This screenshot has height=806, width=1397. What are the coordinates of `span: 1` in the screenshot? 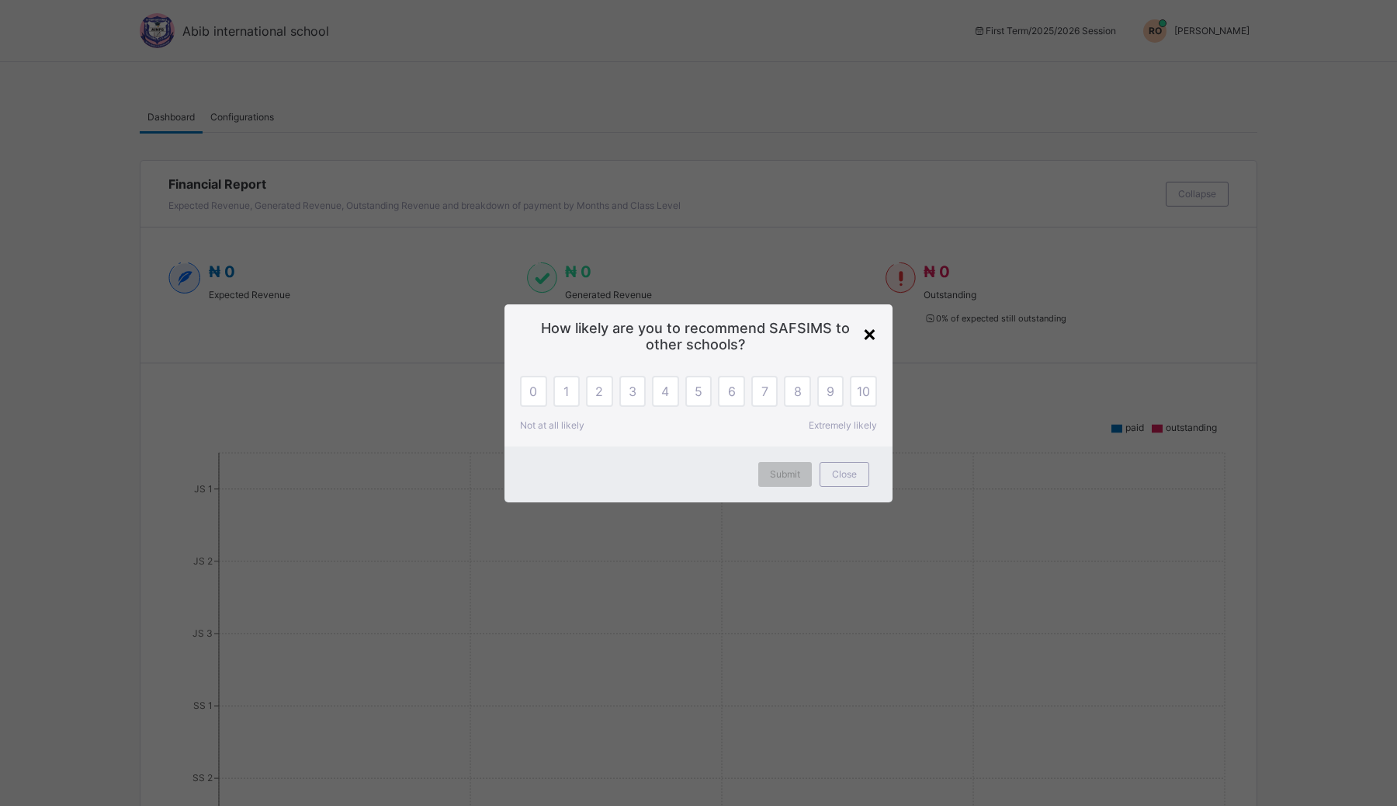 It's located at (566, 391).